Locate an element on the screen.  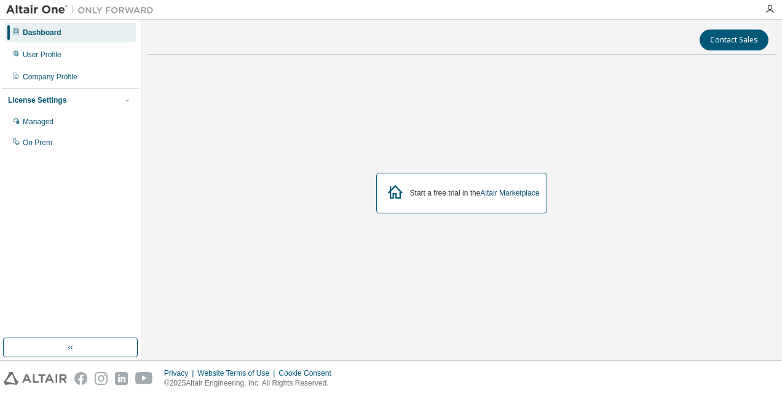
img: Altair One is located at coordinates (83, 10).